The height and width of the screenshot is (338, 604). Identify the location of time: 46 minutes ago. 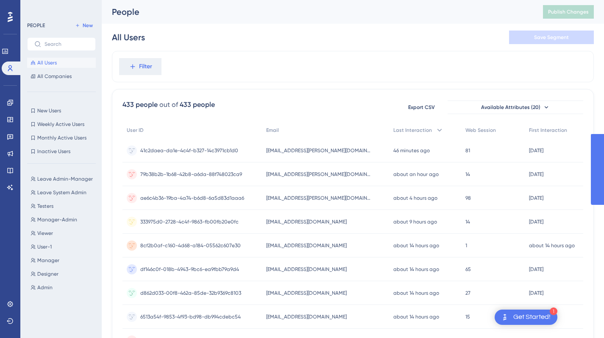
(412, 151).